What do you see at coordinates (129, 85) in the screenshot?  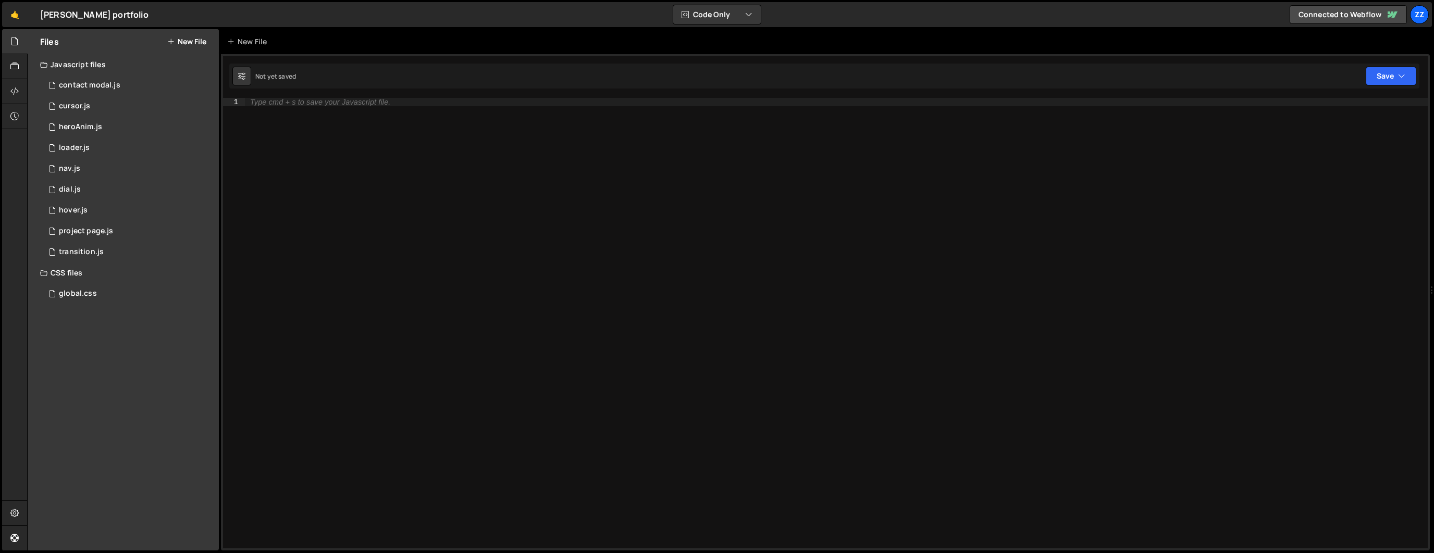 I see `div: 13232/40994.js` at bounding box center [129, 85].